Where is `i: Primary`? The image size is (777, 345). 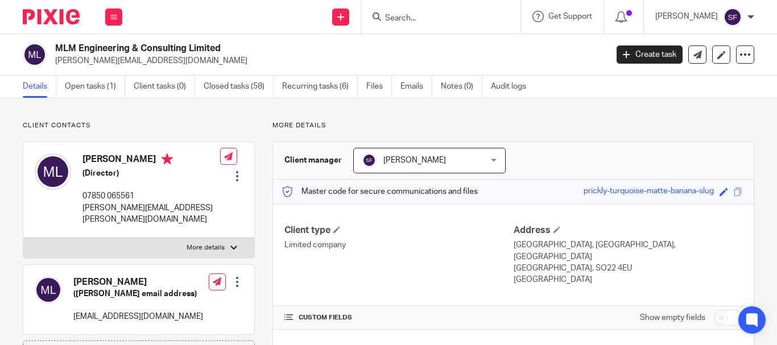 i: Primary is located at coordinates (167, 159).